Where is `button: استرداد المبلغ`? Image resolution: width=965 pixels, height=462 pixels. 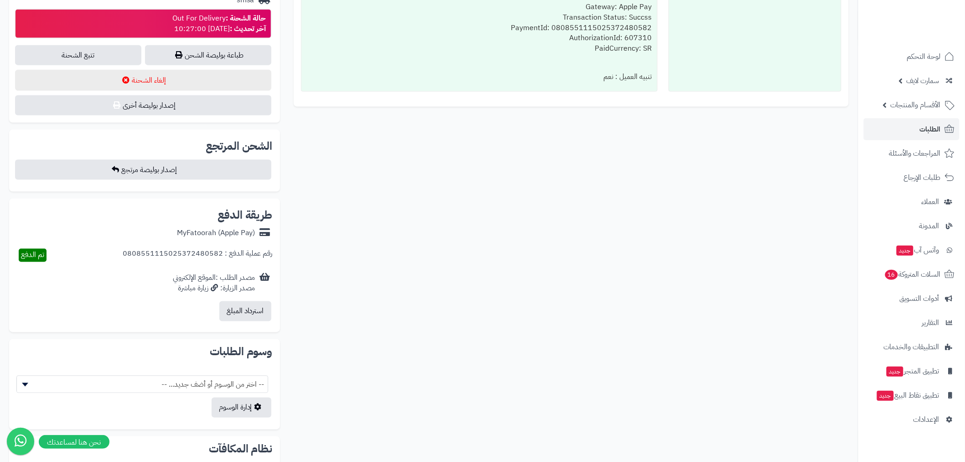
button: استرداد المبلغ is located at coordinates (245, 311).